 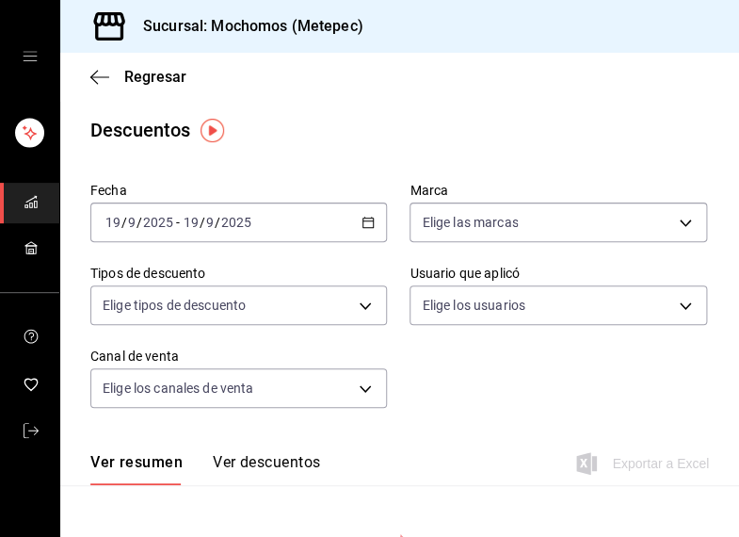 I want to click on label: Canal de venta, so click(x=238, y=356).